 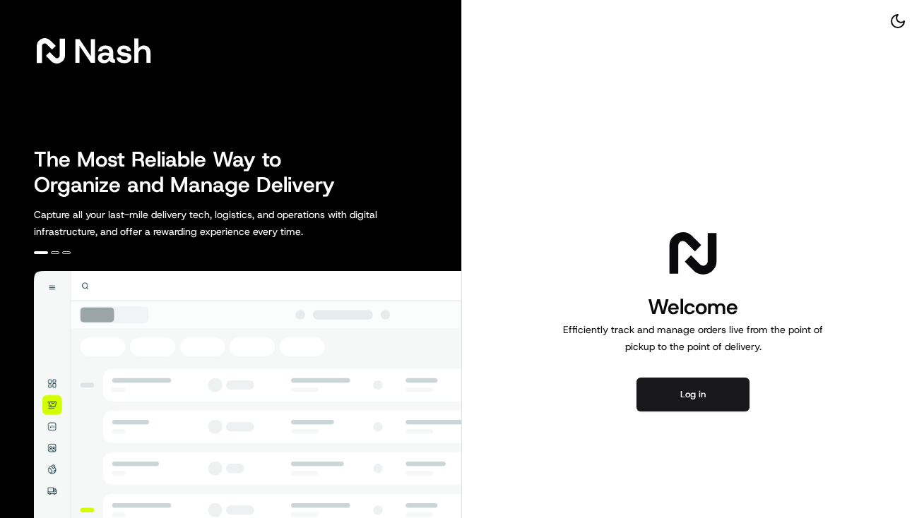 I want to click on button: Log in, so click(x=693, y=395).